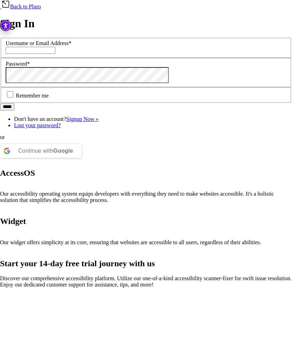 The image size is (292, 341). I want to click on label: Password, so click(17, 64).